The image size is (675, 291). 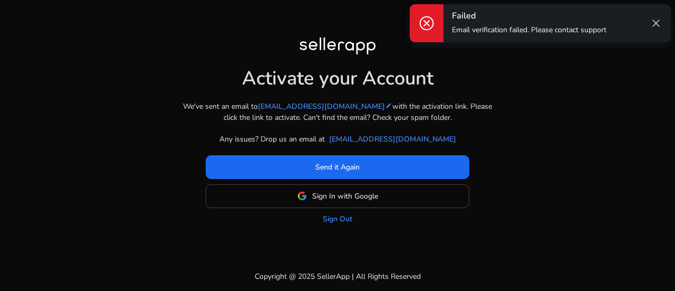 I want to click on button: Send it Again, so click(x=338, y=167).